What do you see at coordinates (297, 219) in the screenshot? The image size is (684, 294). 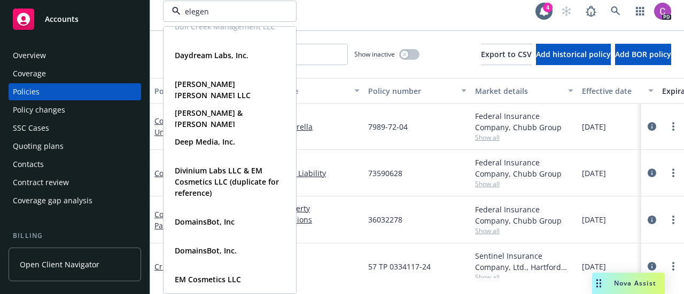 I see `a: Errors and Omissions` at bounding box center [297, 219].